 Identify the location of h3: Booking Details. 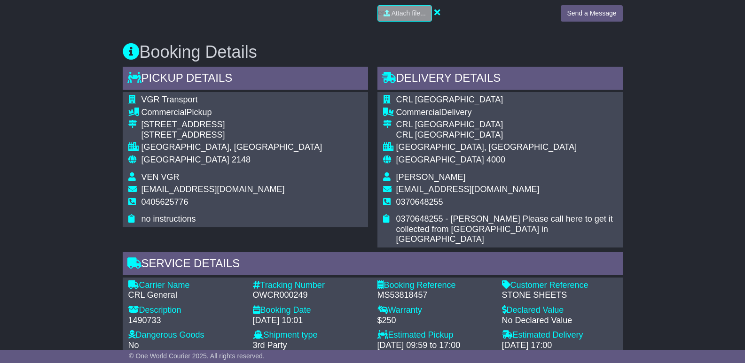
(373, 52).